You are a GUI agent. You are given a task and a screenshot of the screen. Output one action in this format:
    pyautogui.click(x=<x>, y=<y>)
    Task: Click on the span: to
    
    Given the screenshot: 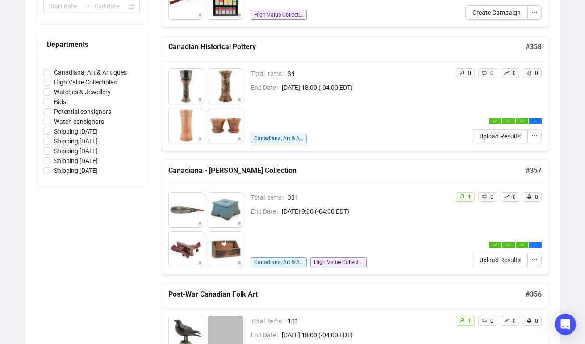 What is the action you would take?
    pyautogui.click(x=88, y=6)
    